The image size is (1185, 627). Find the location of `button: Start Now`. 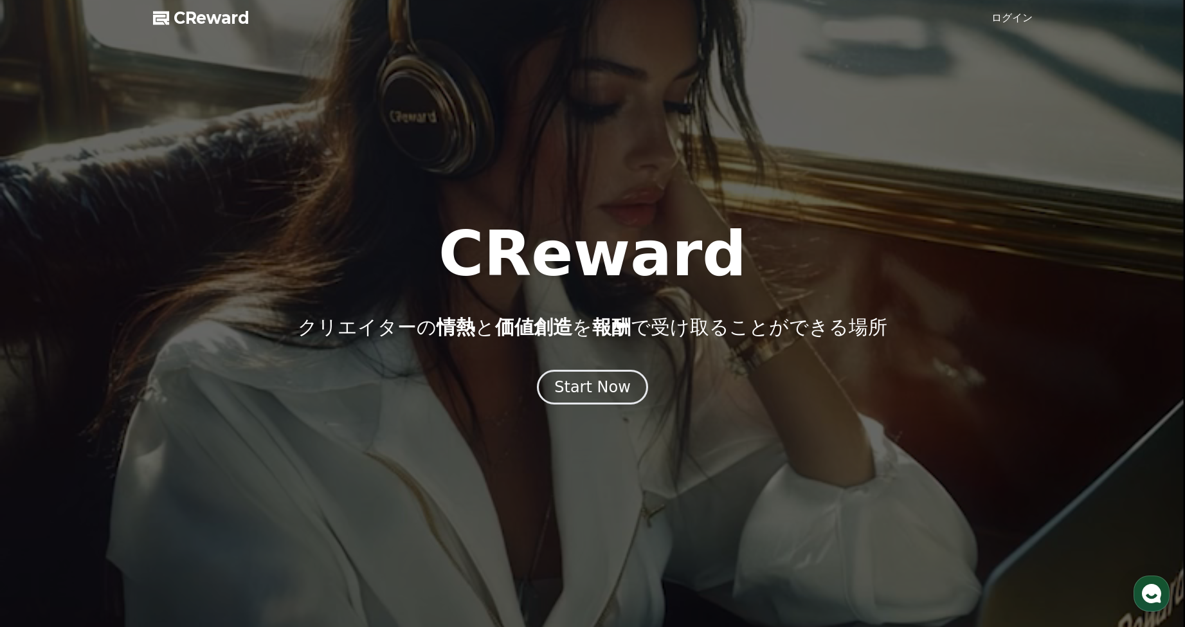

button: Start Now is located at coordinates (592, 387).